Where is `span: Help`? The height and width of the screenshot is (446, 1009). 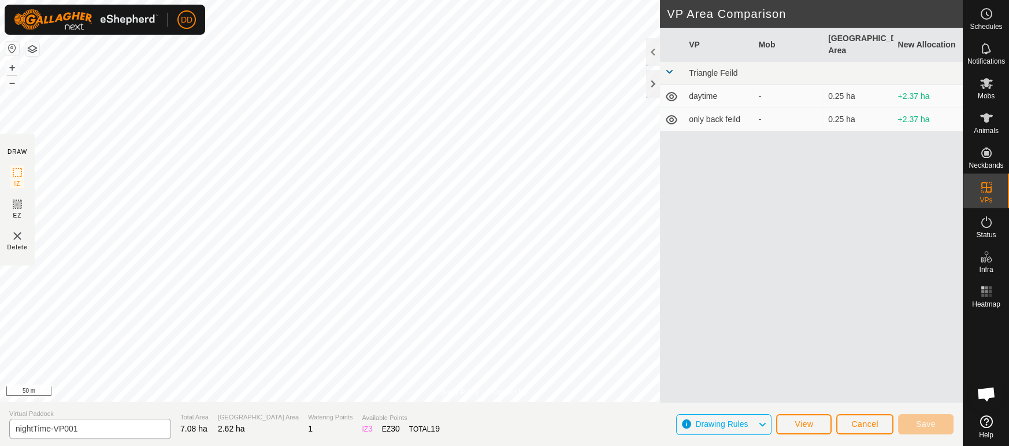 span: Help is located at coordinates (986, 435).